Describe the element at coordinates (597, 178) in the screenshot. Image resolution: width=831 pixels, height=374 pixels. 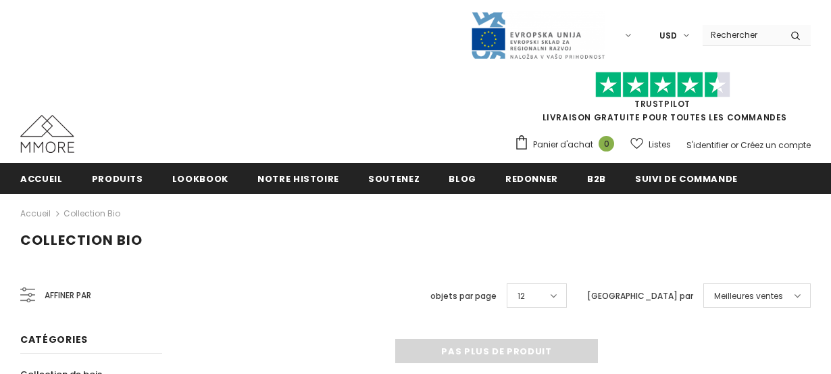
I see `span: B2B` at that location.